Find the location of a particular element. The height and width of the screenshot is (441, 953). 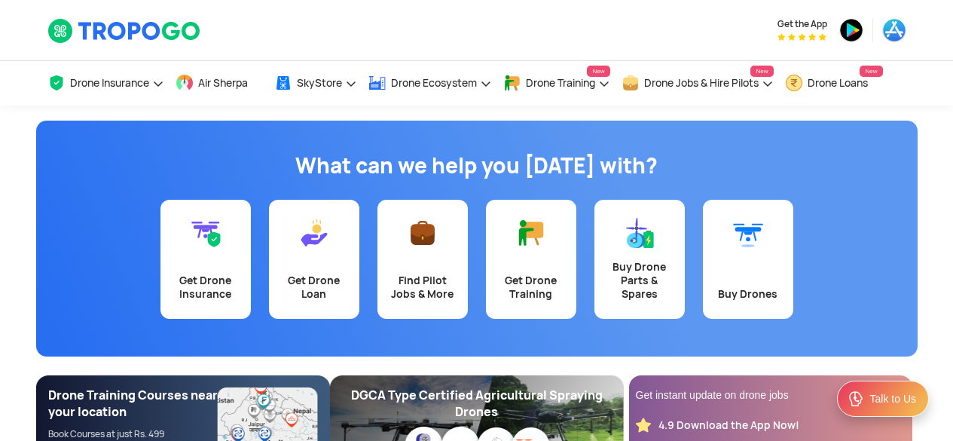

a: Buy Drones is located at coordinates (748, 259).